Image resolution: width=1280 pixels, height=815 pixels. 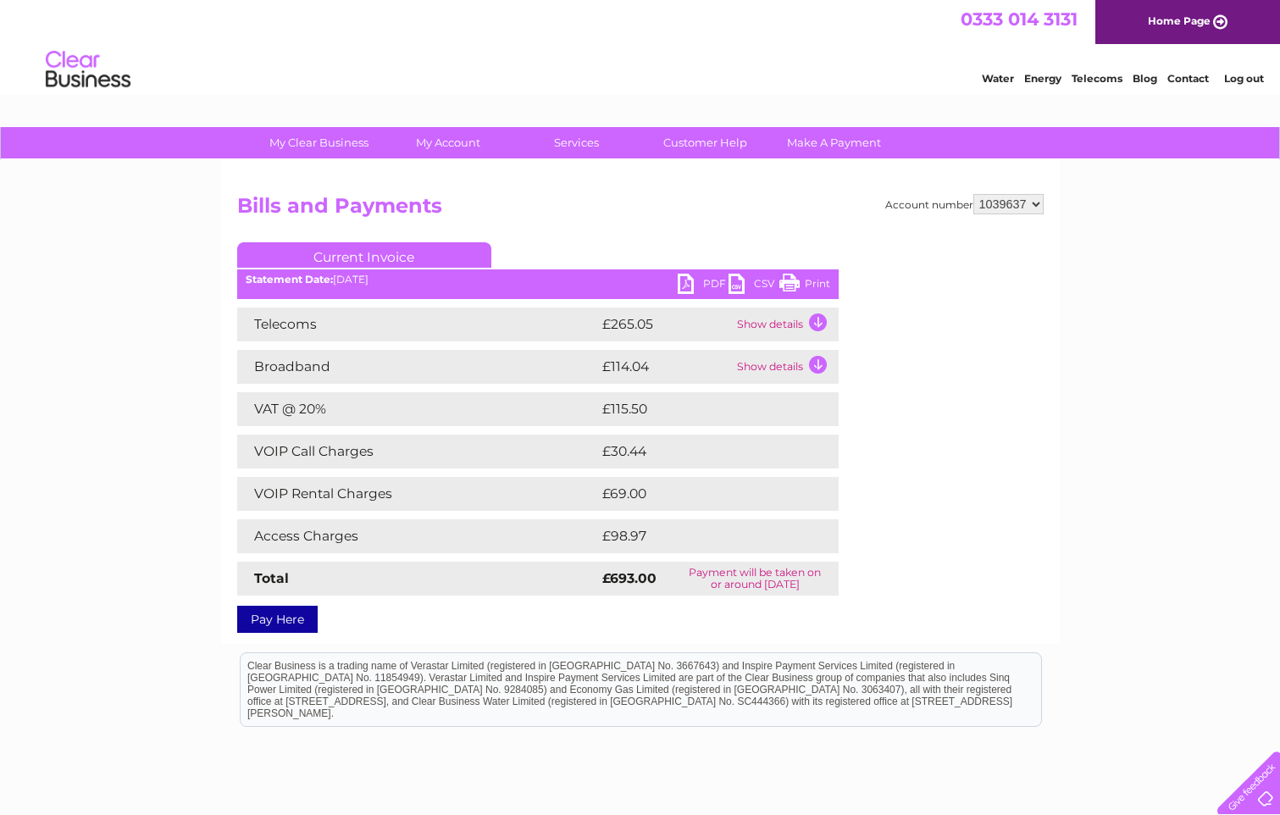 I want to click on a: Make A Payment, so click(x=833, y=142).